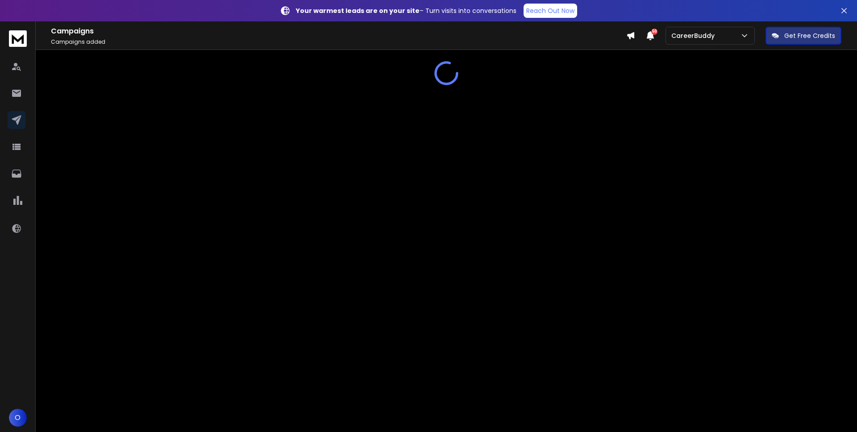 The image size is (857, 432). What do you see at coordinates (338, 42) in the screenshot?
I see `p: Campaigns added` at bounding box center [338, 42].